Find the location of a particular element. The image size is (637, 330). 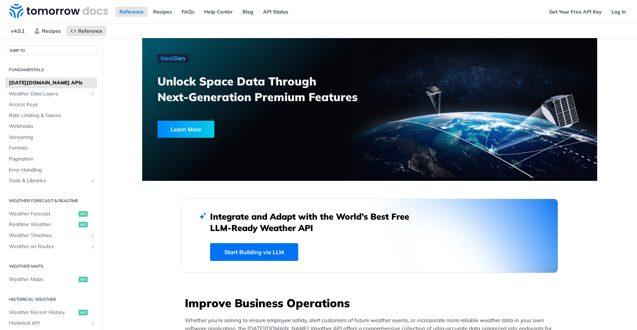

a: Blog is located at coordinates (248, 12).